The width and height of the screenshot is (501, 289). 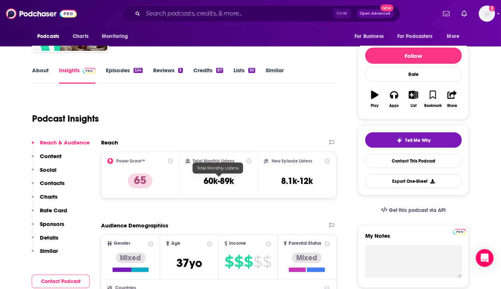 I want to click on span: Podcasts, so click(x=48, y=37).